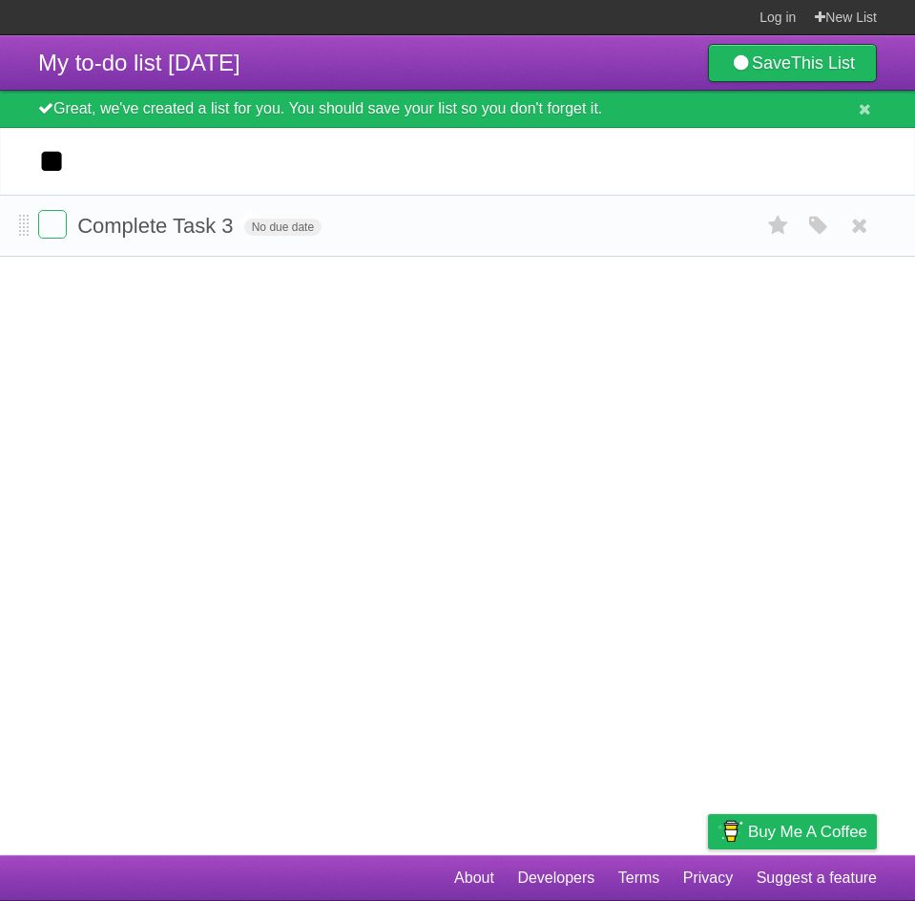 Image resolution: width=915 pixels, height=901 pixels. What do you see at coordinates (730, 831) in the screenshot?
I see `img: Buy me a coffee` at bounding box center [730, 831].